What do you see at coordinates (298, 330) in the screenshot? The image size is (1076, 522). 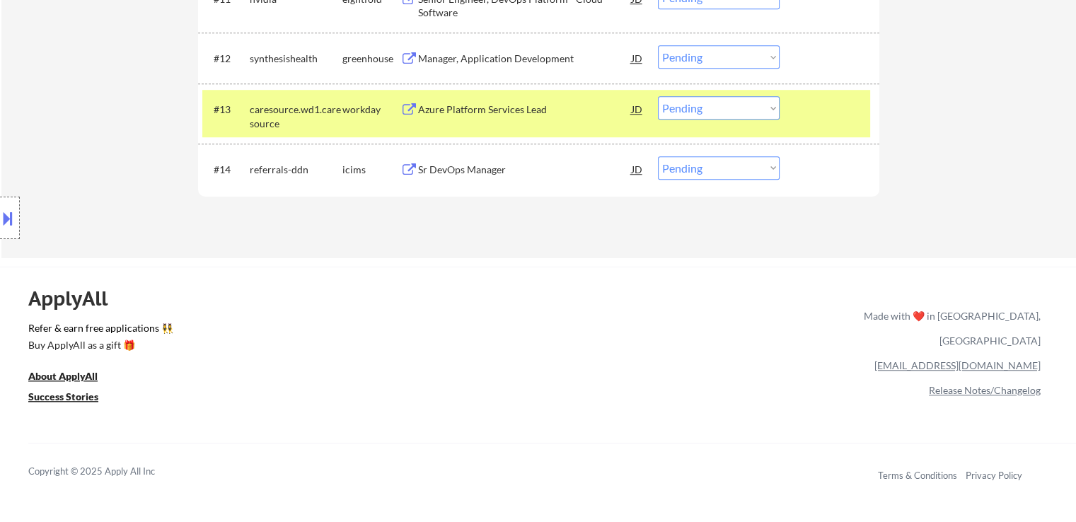 I see `a: Refer & earn free applications 👯‍♀️` at bounding box center [298, 330].